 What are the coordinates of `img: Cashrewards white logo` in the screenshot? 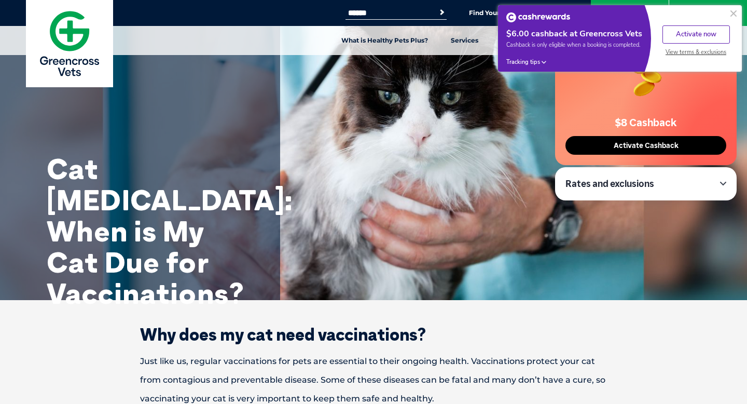 It's located at (538, 17).